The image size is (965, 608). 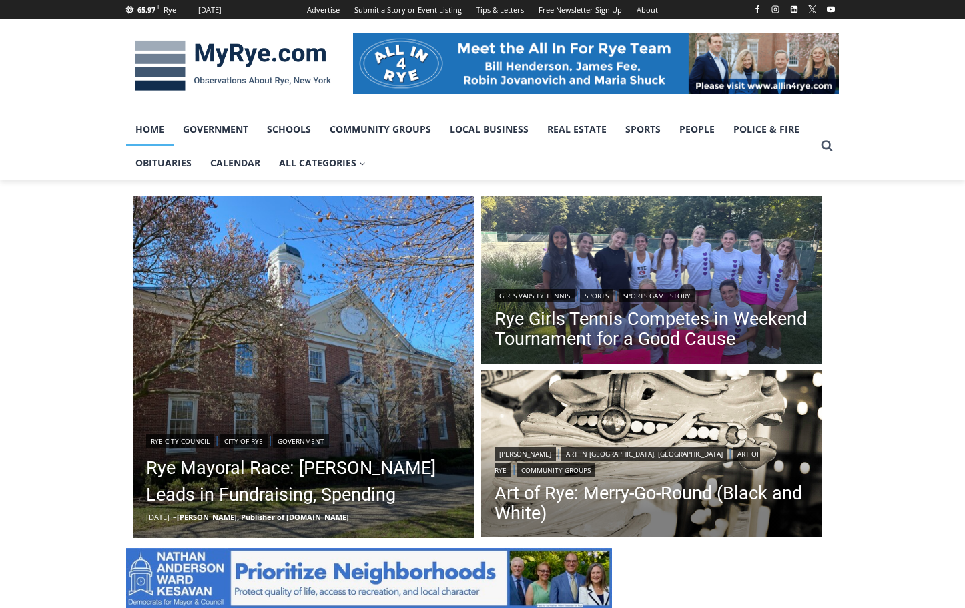 What do you see at coordinates (170, 10) in the screenshot?
I see `div: Rye` at bounding box center [170, 10].